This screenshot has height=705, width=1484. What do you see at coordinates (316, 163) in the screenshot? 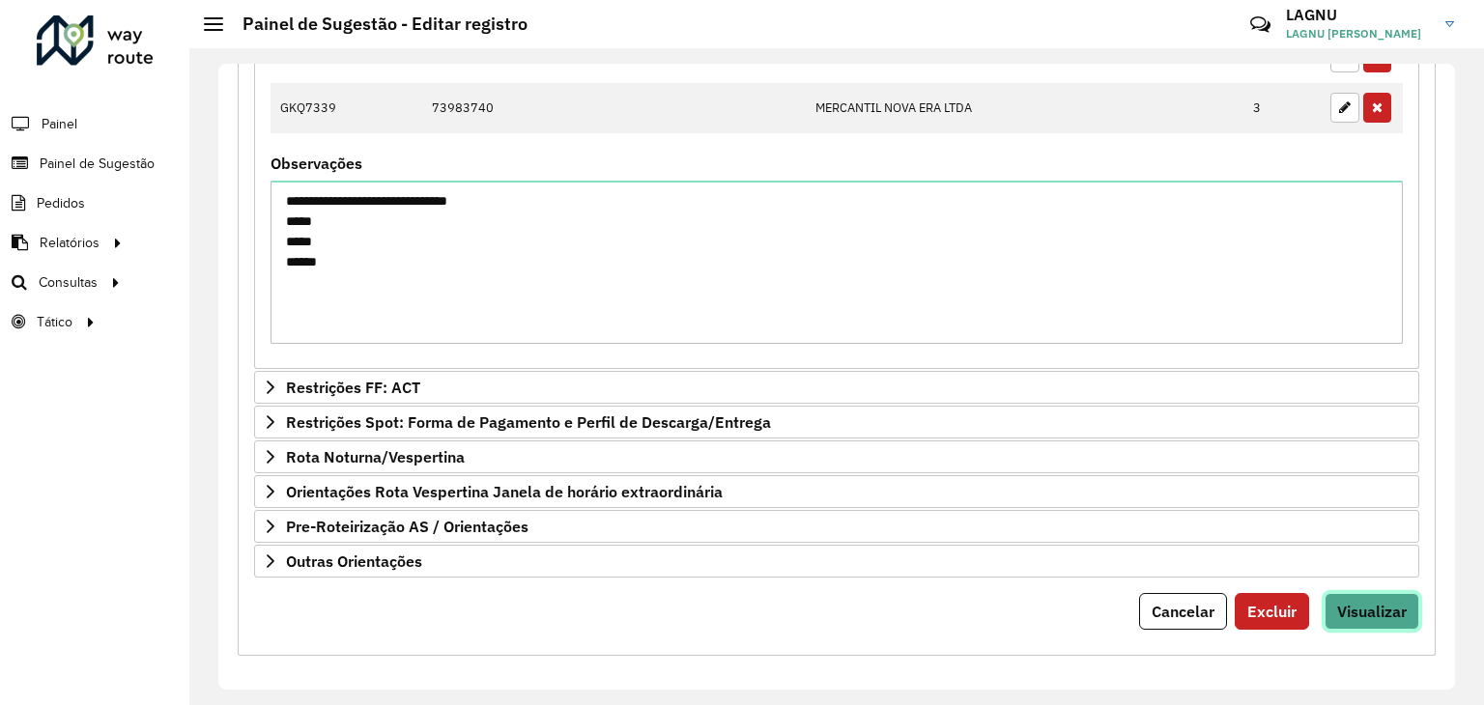
I see `label: Observações` at bounding box center [316, 163].